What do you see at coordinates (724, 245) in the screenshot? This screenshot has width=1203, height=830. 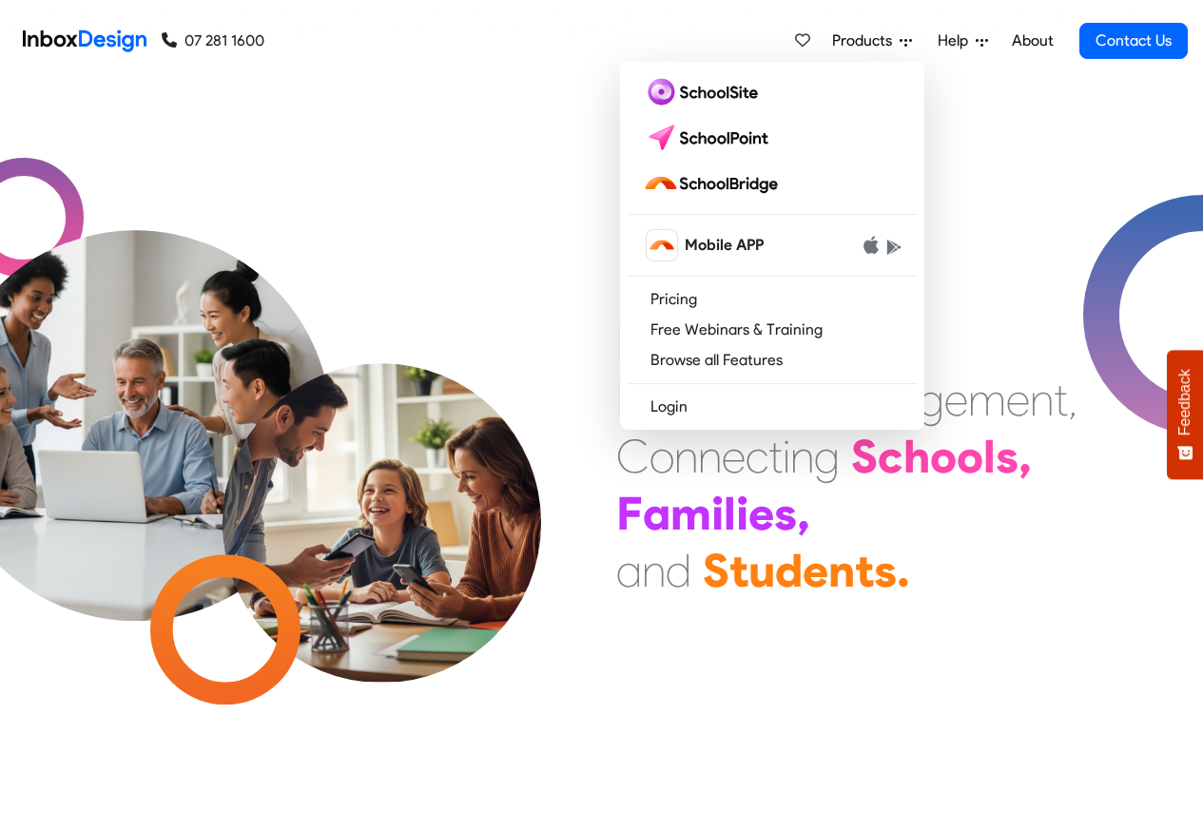 I see `span: Mobile APP` at bounding box center [724, 245].